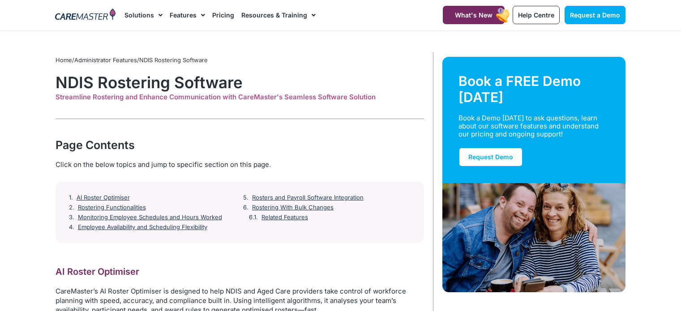 The height and width of the screenshot is (311, 681). I want to click on a: Administrator Features, so click(106, 60).